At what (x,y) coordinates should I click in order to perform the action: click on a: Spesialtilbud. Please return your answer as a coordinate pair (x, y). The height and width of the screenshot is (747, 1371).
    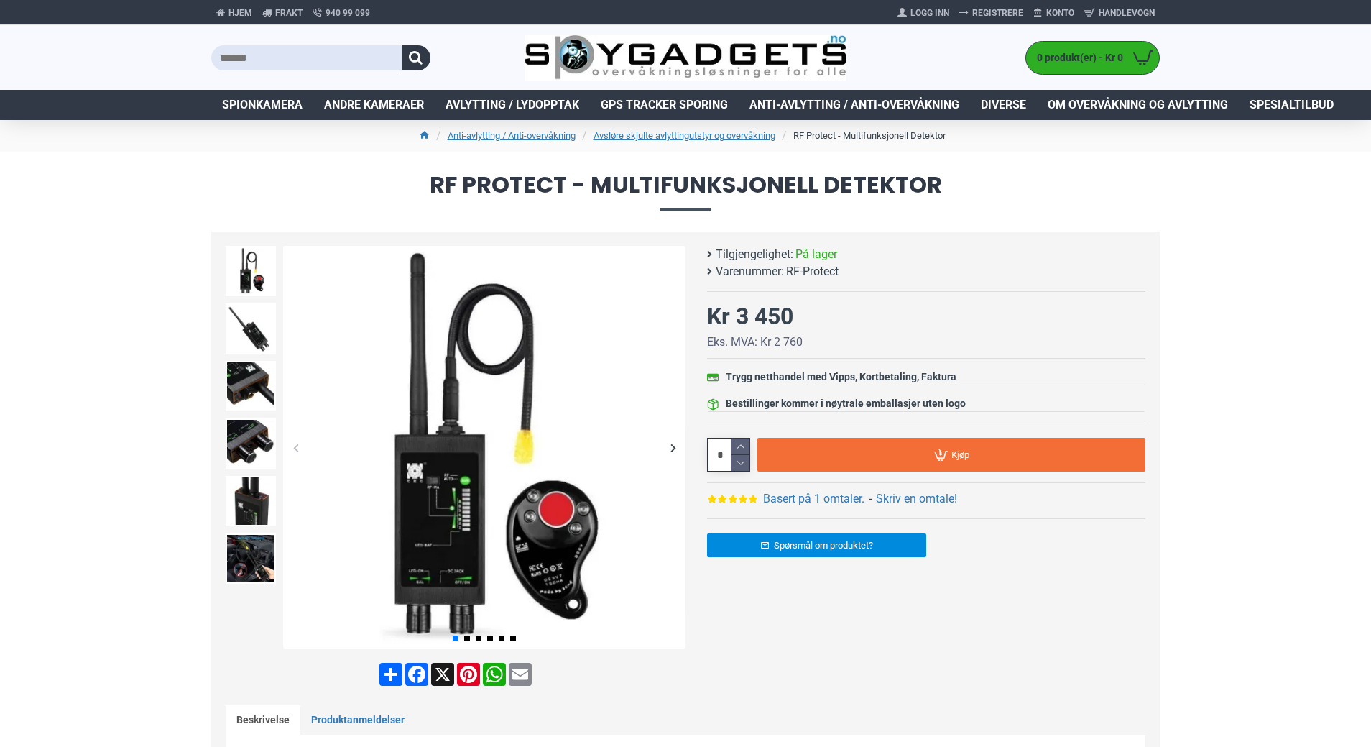
    Looking at the image, I should click on (1292, 105).